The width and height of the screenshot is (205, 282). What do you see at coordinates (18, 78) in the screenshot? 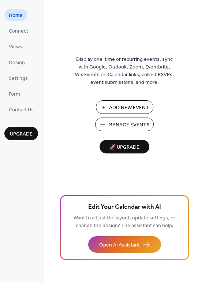
I see `a: Settings` at bounding box center [18, 78].